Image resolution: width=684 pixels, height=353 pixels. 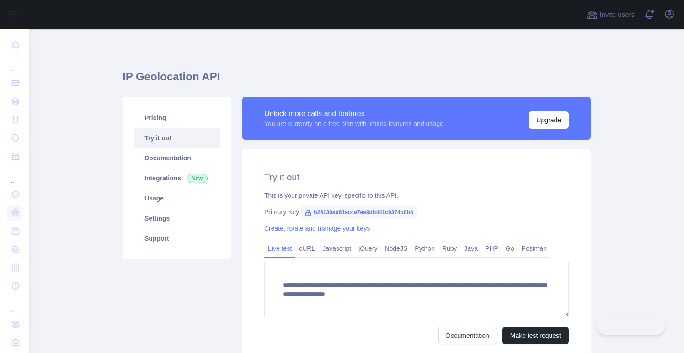 I want to click on span: New, so click(x=197, y=179).